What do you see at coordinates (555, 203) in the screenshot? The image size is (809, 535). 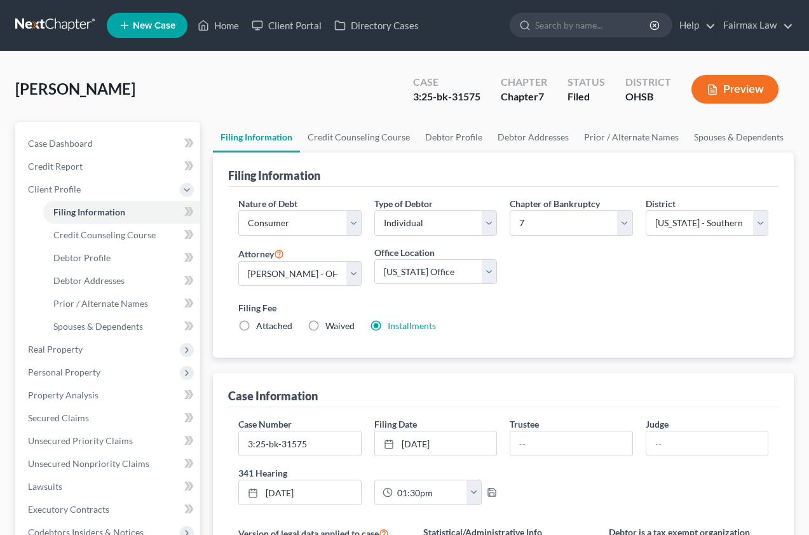 I see `label: Chapter of Bankruptcy` at bounding box center [555, 203].